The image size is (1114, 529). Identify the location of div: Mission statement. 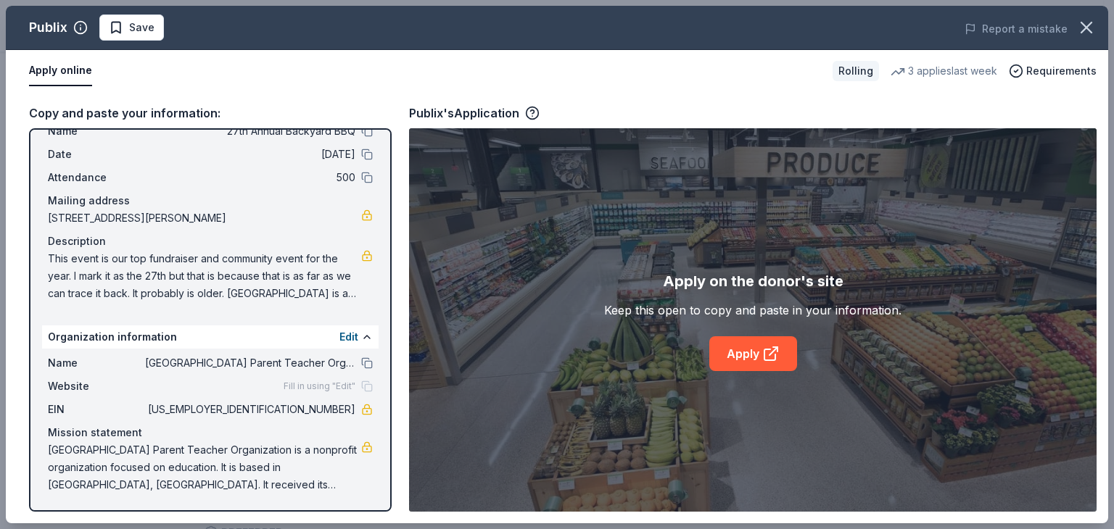
(210, 433).